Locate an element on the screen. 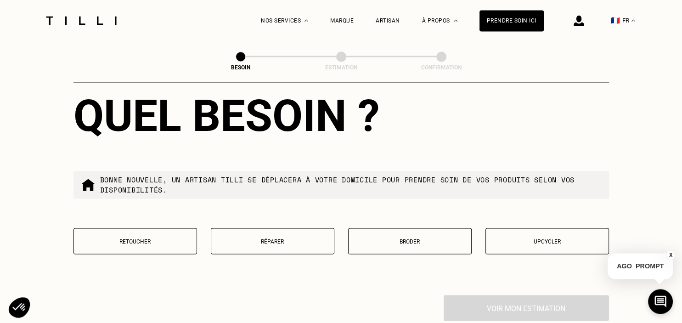 The width and height of the screenshot is (682, 323). img: Logo du service de couturière Tilli is located at coordinates (81, 20).